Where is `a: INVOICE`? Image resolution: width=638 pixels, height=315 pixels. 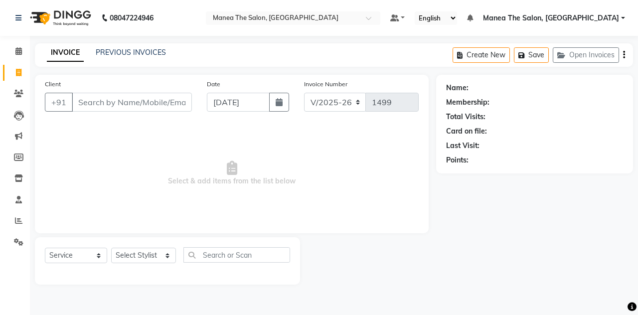
a: INVOICE is located at coordinates (65, 53).